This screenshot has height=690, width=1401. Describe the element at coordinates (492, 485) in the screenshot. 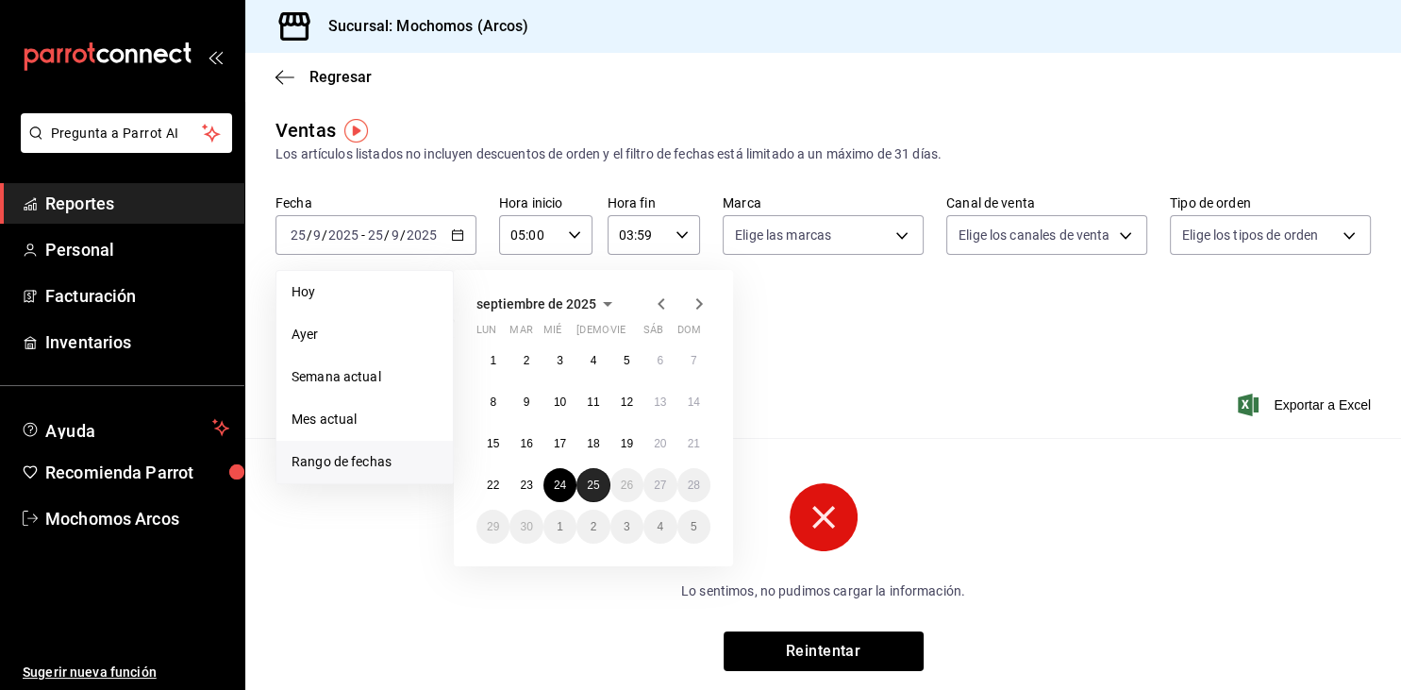

I see `abbr: 22 de septiembre de 2025` at that location.